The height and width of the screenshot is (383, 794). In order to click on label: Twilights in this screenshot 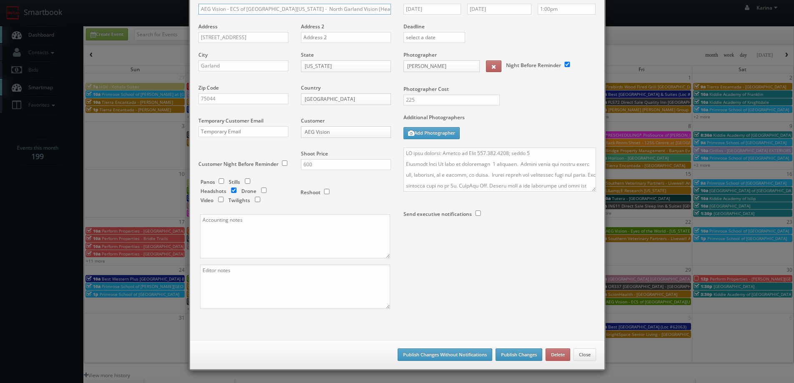, I will do `click(239, 200)`.